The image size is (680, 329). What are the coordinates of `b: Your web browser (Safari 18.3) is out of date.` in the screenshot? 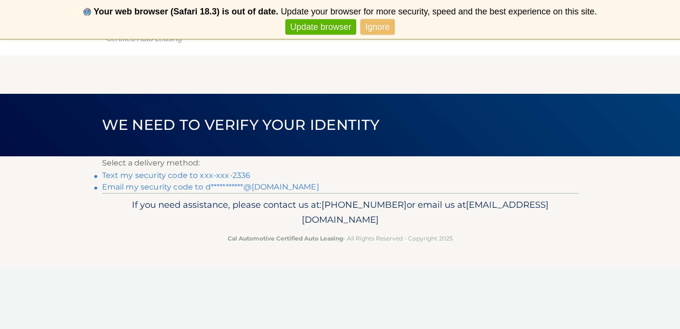 It's located at (186, 12).